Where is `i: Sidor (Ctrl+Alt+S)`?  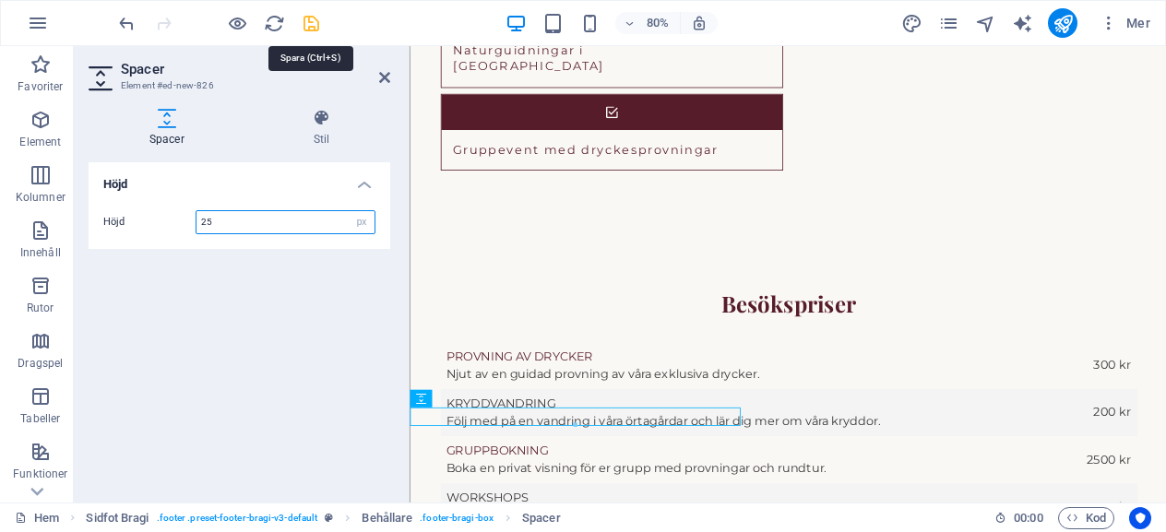 i: Sidor (Ctrl+Alt+S) is located at coordinates (948, 23).